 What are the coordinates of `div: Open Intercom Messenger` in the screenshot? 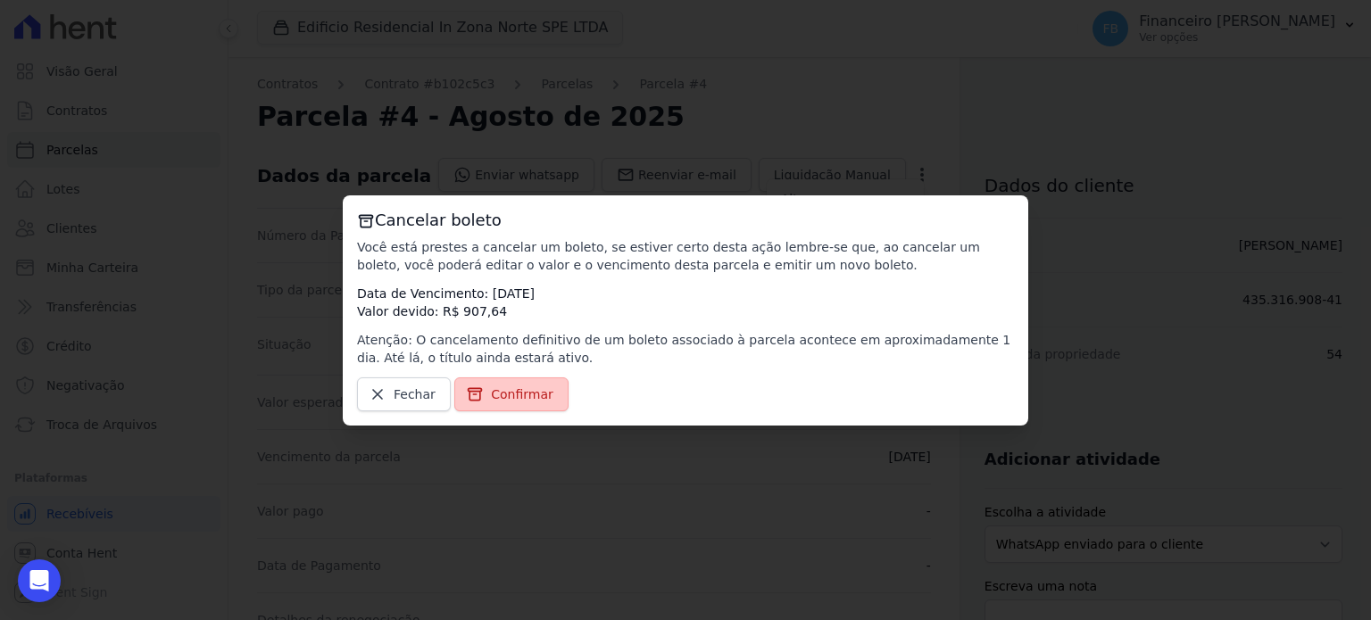 It's located at (39, 581).